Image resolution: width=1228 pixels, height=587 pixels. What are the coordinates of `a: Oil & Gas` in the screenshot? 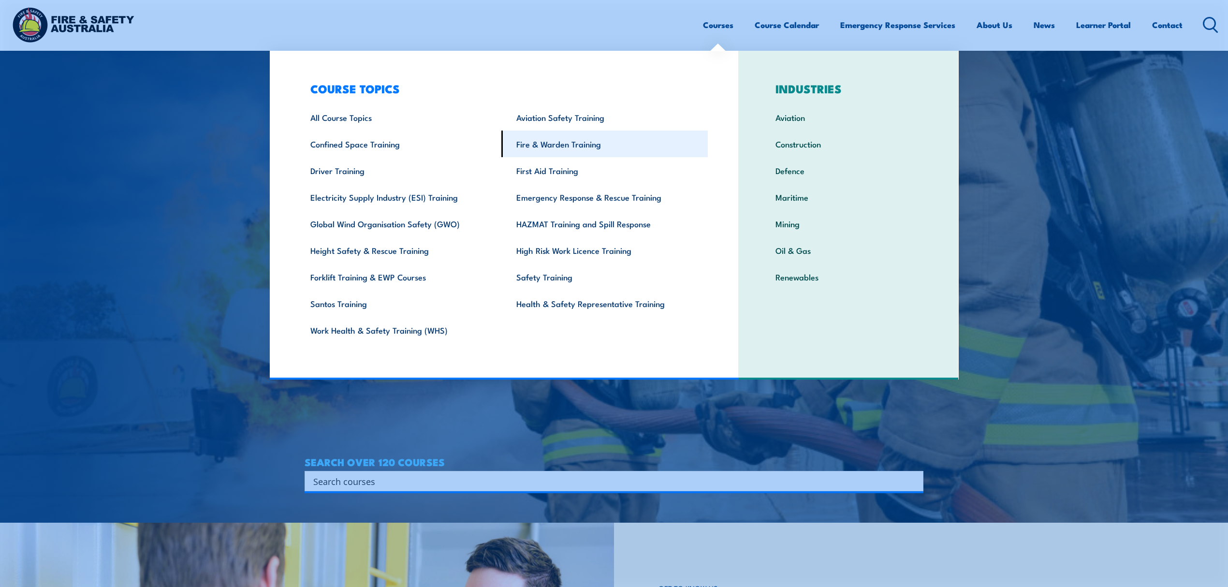 It's located at (848, 250).